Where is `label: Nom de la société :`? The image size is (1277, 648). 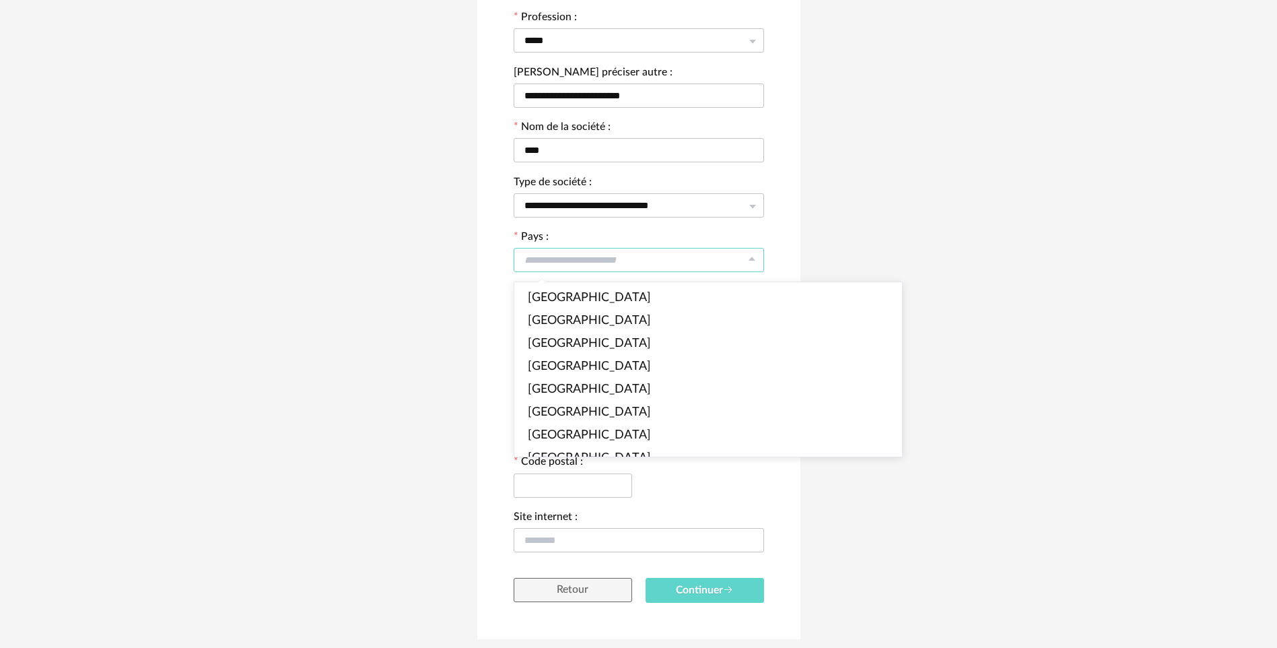
label: Nom de la société : is located at coordinates (562, 129).